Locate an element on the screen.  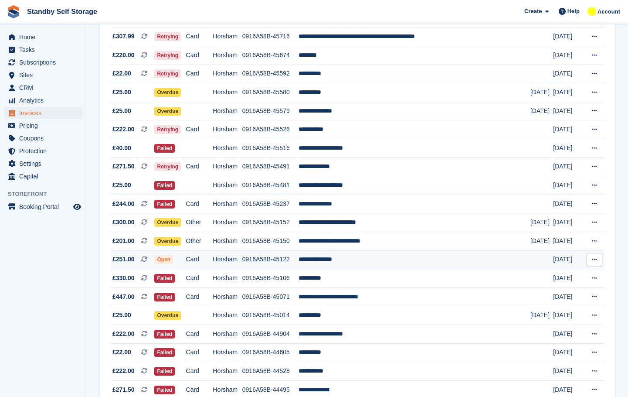
span: Sites is located at coordinates (45, 75).